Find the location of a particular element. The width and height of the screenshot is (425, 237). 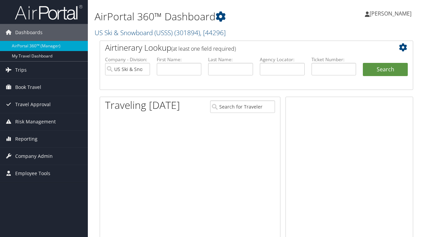

span: Reporting is located at coordinates (26, 139).